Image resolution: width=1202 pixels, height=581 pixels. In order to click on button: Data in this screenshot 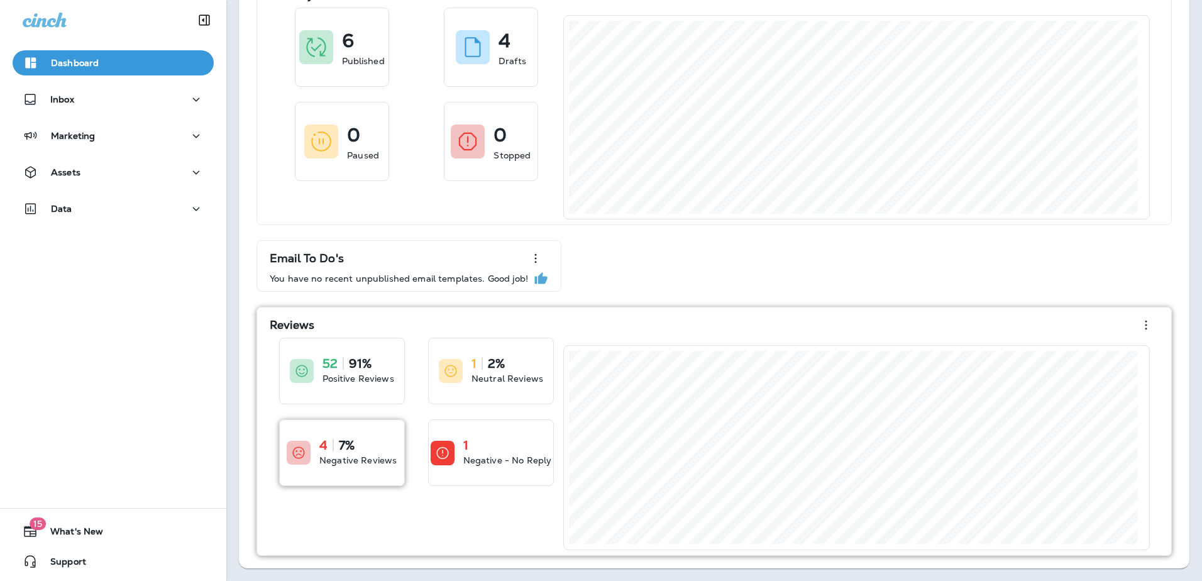, I will do `click(113, 209)`.